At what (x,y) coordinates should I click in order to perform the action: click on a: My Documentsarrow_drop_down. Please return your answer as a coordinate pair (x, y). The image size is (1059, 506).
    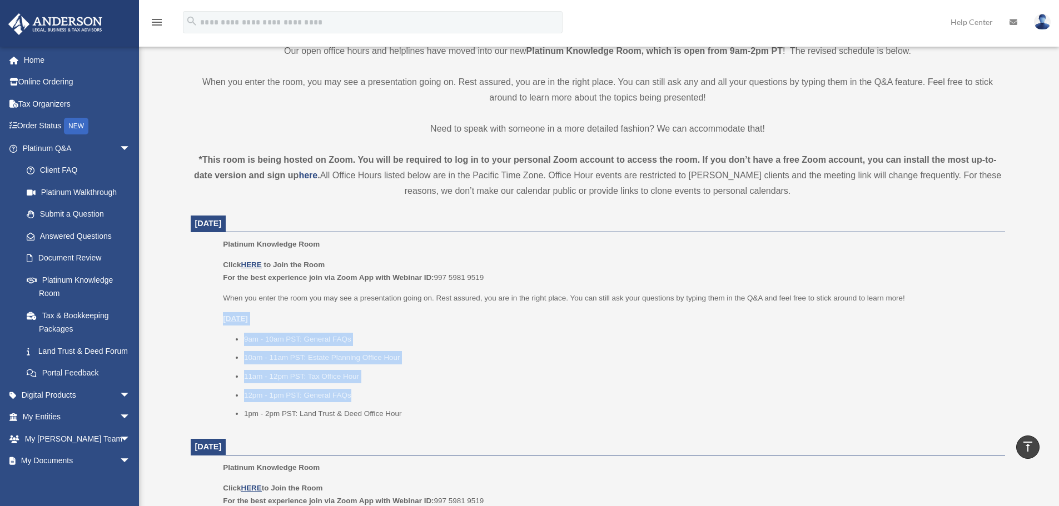
    Looking at the image, I should click on (77, 461).